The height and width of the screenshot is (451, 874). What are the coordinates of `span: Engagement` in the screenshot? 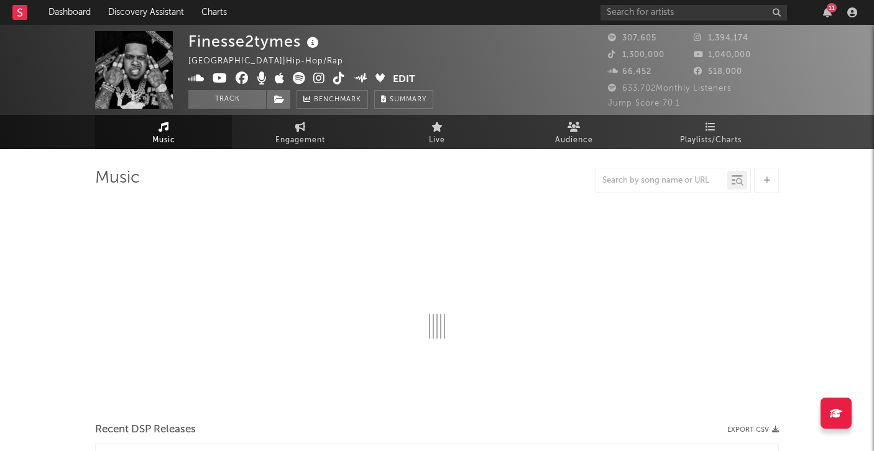 It's located at (300, 140).